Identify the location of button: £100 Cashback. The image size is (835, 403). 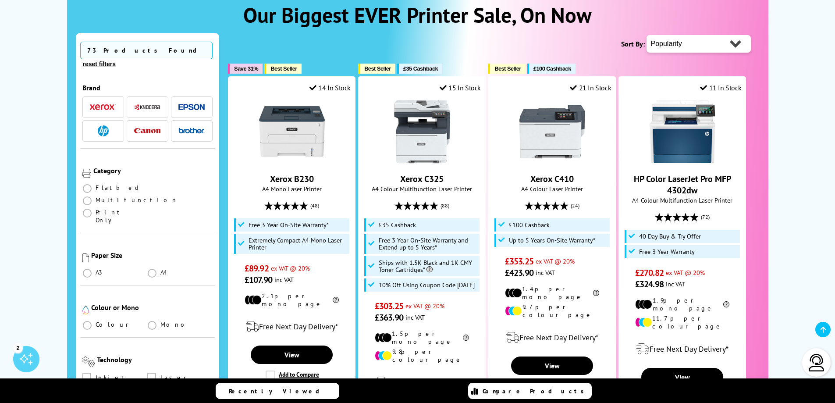
(552, 68).